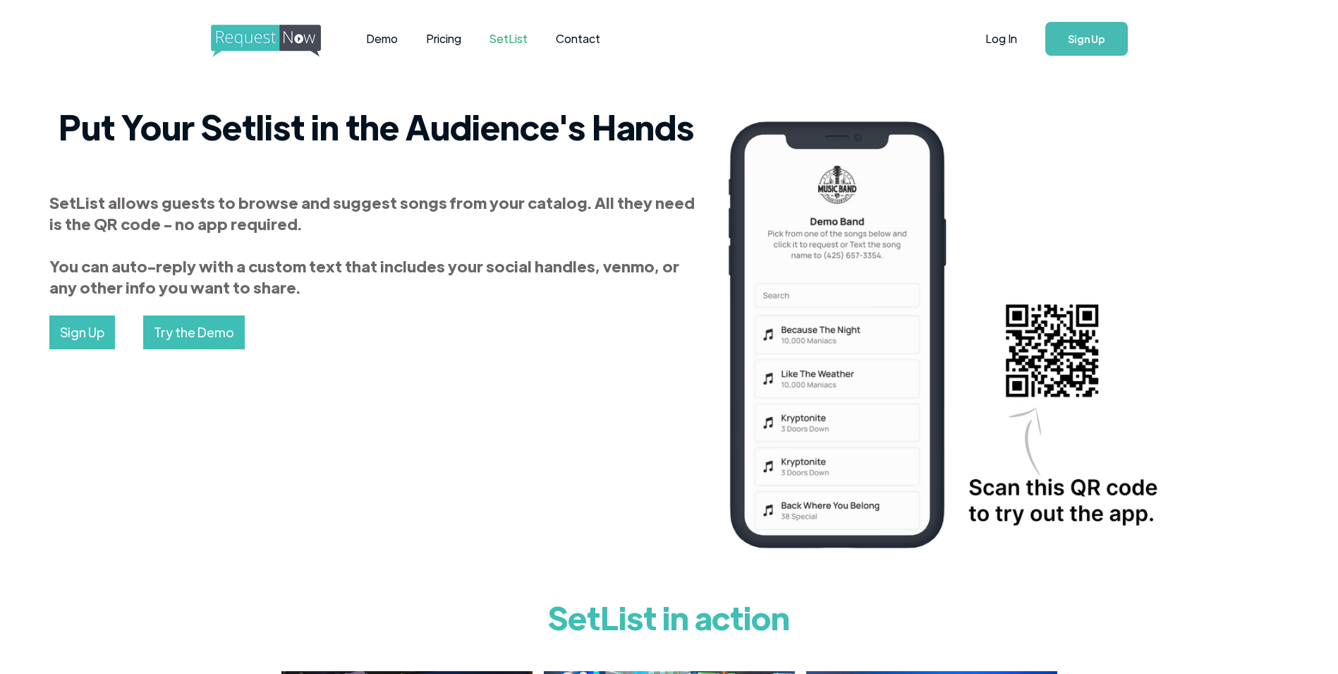  I want to click on a: Demo, so click(382, 39).